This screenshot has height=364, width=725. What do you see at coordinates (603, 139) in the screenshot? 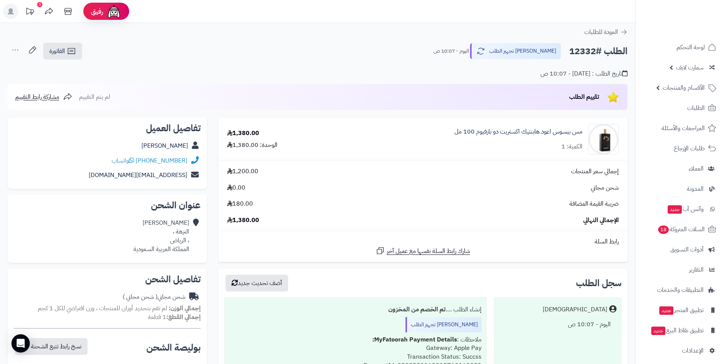
I see `img: 1691566495-UP8683052180047-90x90.jpg` at bounding box center [603, 139].